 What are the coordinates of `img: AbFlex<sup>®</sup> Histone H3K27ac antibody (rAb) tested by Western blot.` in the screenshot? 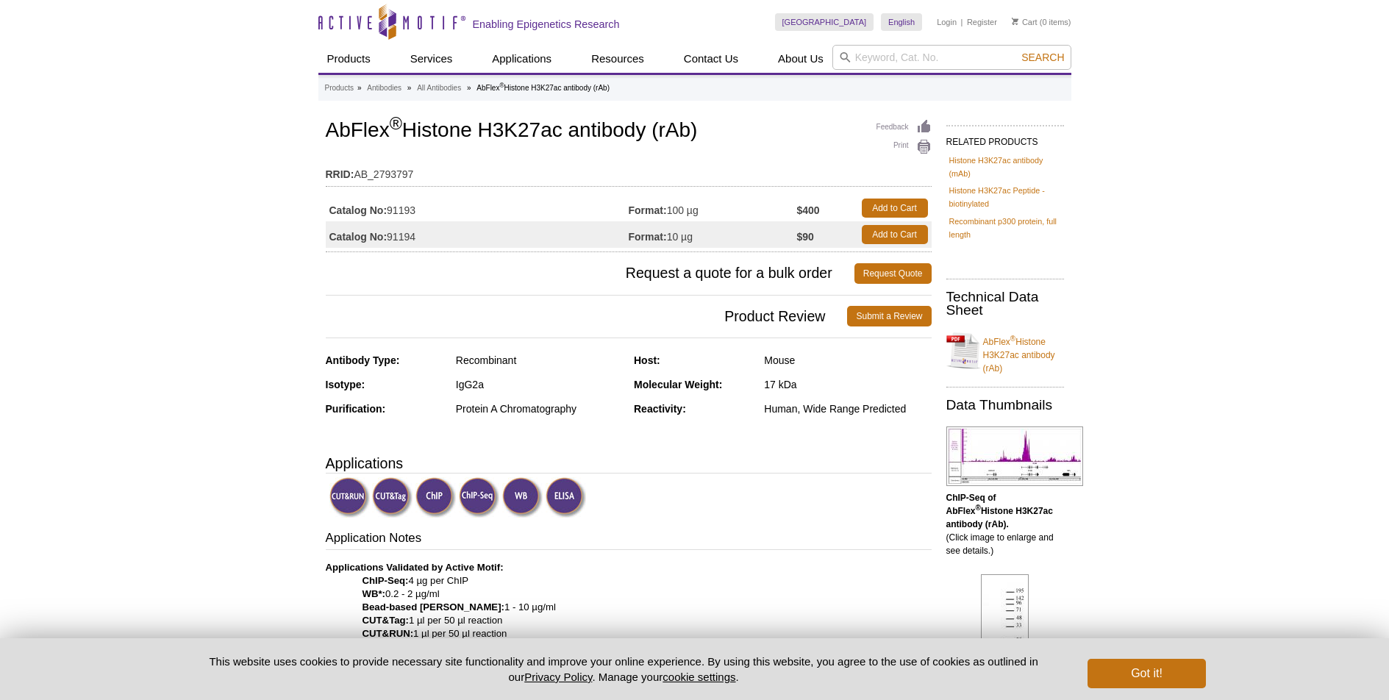 It's located at (1005, 632).